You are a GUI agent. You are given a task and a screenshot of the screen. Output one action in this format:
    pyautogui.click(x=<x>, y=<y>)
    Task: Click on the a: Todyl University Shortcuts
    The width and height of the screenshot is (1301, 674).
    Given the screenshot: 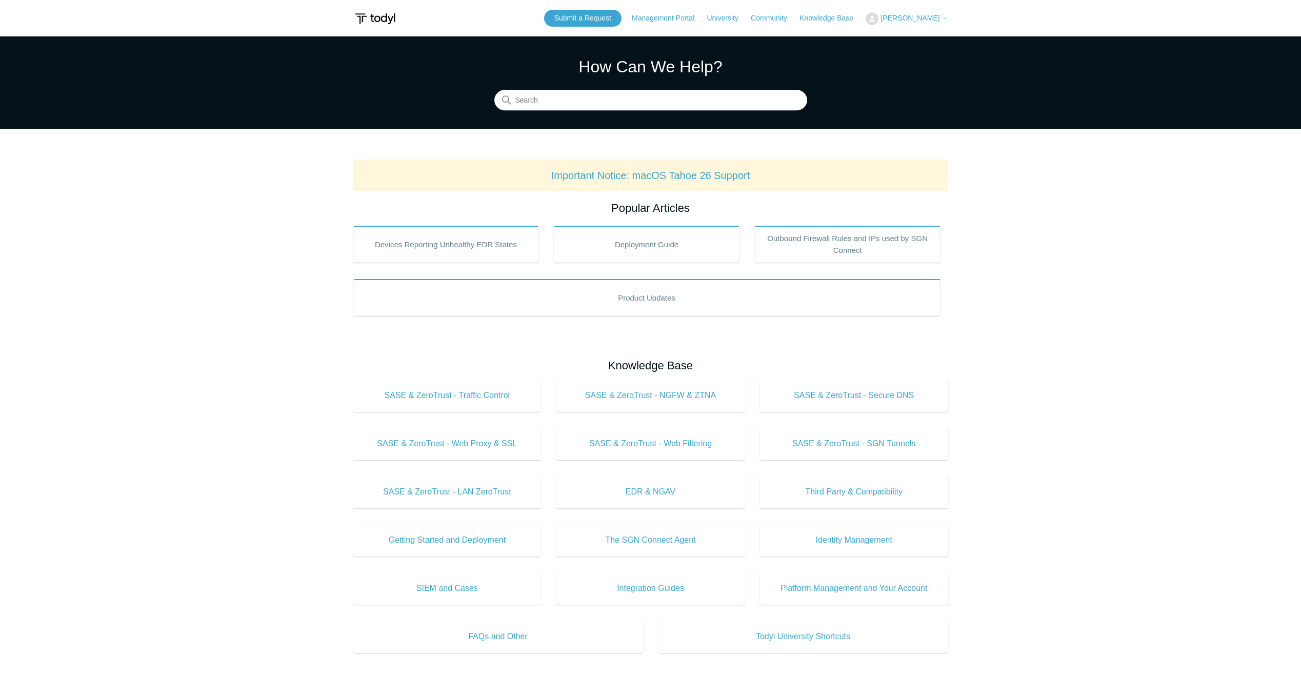 What is the action you would take?
    pyautogui.click(x=803, y=636)
    